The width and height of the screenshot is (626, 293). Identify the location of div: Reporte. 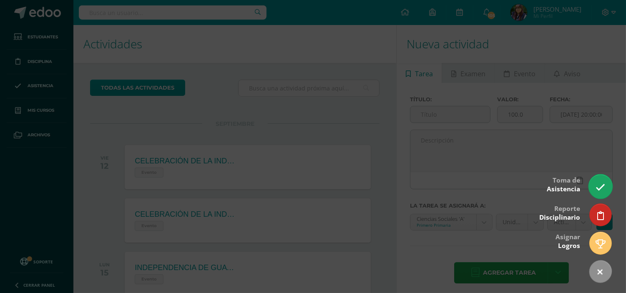
(560, 212).